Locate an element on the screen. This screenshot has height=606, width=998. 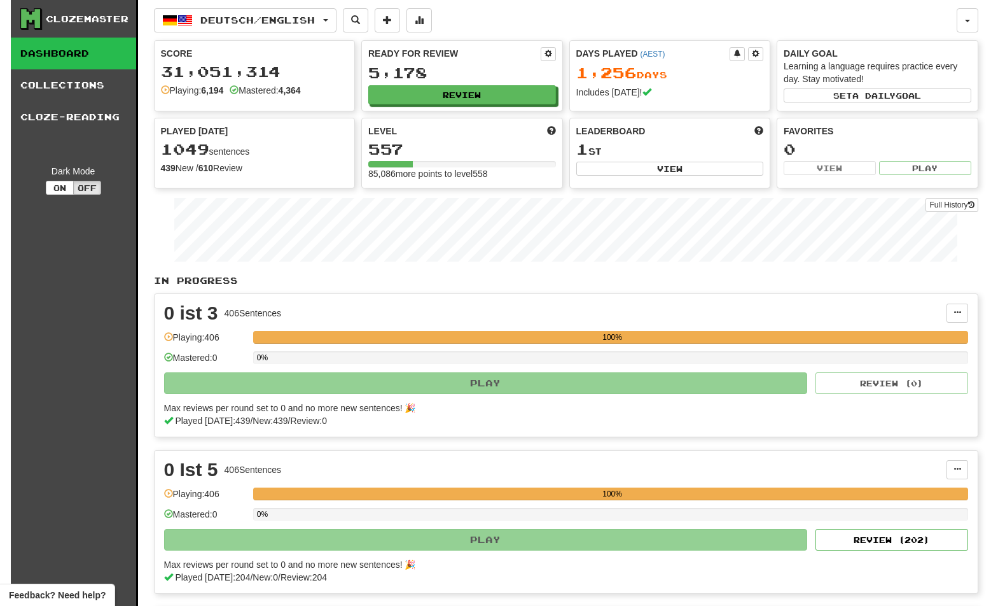
div: 0 ist 3 is located at coordinates (191, 313).